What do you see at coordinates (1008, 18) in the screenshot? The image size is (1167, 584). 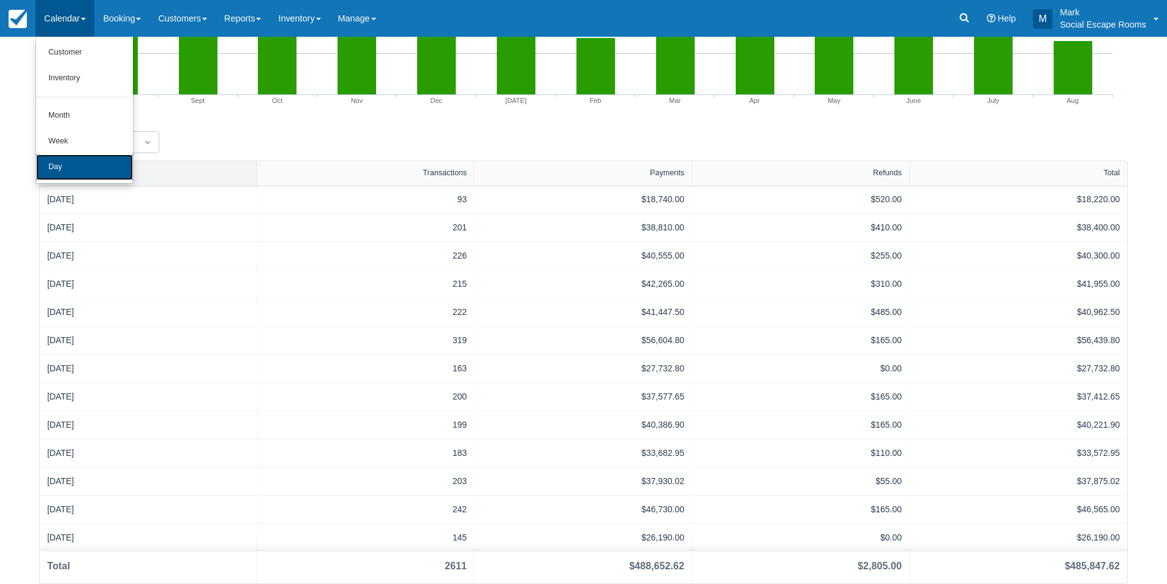 I see `span: Help` at bounding box center [1008, 18].